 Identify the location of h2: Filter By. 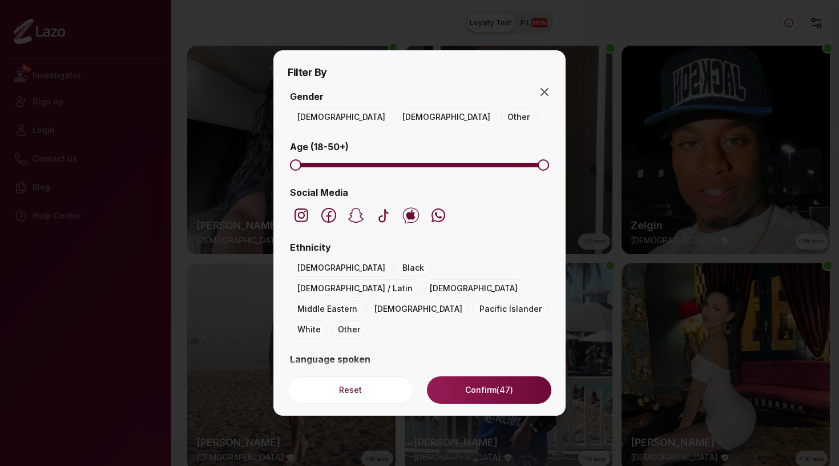
(420, 72).